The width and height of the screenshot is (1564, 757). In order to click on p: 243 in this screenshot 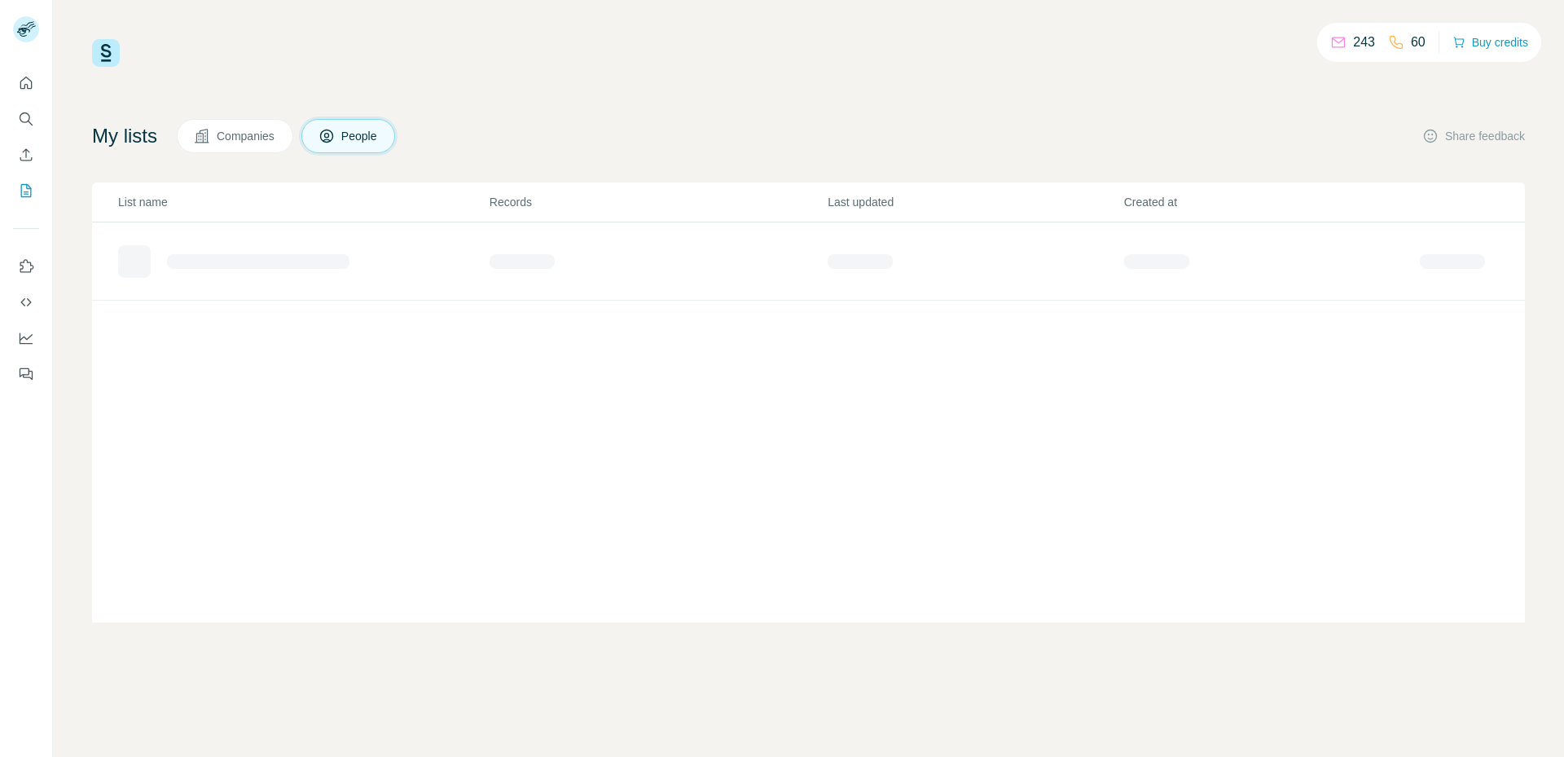, I will do `click(1363, 42)`.